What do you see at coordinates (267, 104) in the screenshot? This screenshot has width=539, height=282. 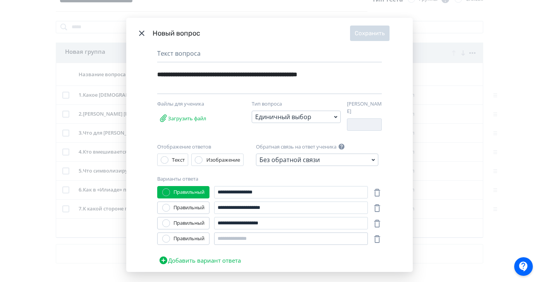 I see `label: Тип вопроса` at bounding box center [267, 104].